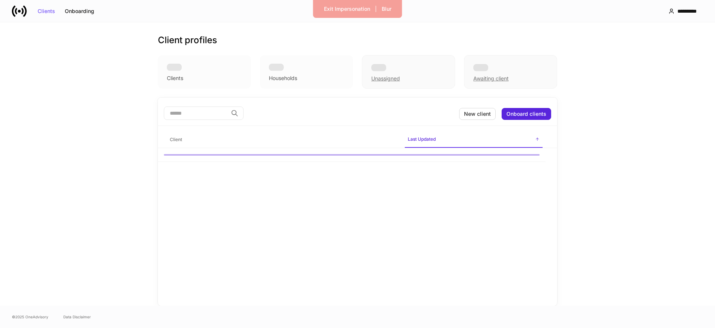 This screenshot has width=715, height=328. Describe the element at coordinates (347, 9) in the screenshot. I see `button: Exit Impersonation` at that location.